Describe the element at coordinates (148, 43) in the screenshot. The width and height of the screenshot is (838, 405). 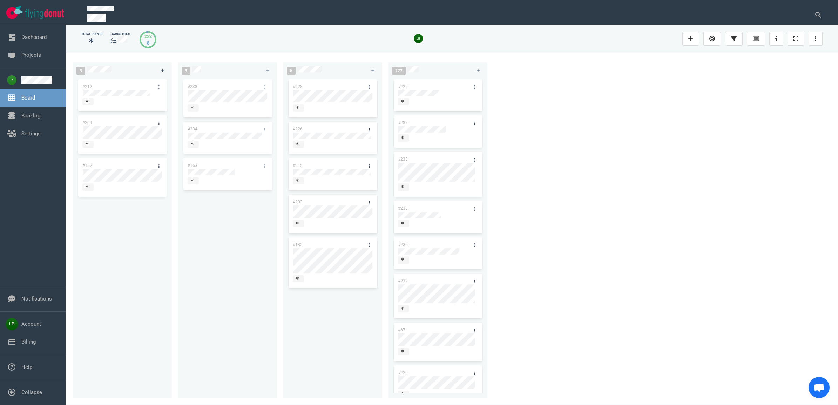
I see `div: 8` at that location.